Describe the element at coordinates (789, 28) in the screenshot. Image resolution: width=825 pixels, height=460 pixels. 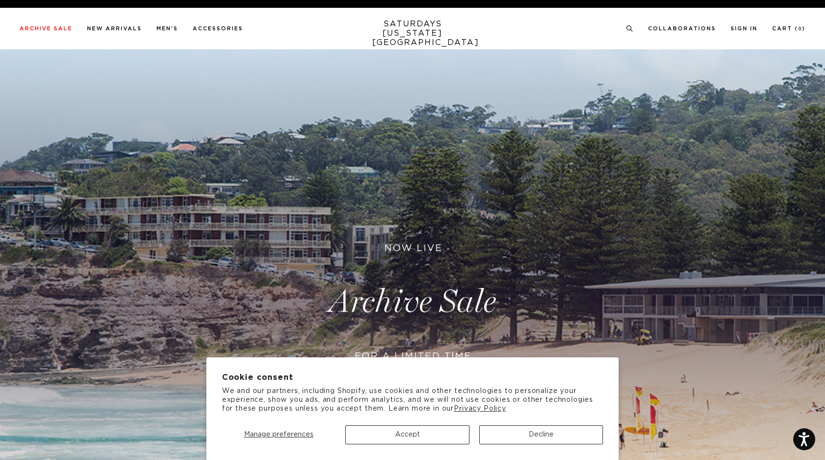
I see `a: Cart (0)` at that location.